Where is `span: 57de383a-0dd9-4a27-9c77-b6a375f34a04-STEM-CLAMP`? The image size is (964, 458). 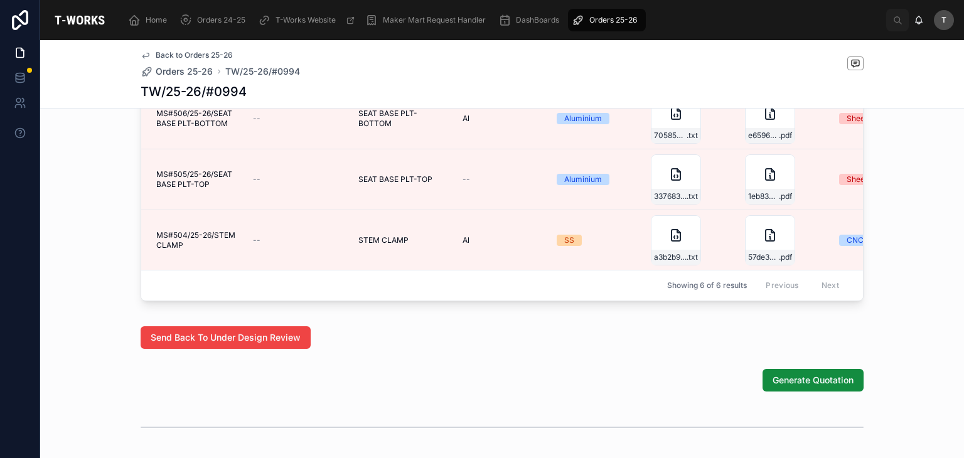
span: 57de383a-0dd9-4a27-9c77-b6a375f34a04-STEM-CLAMP is located at coordinates (763, 257).